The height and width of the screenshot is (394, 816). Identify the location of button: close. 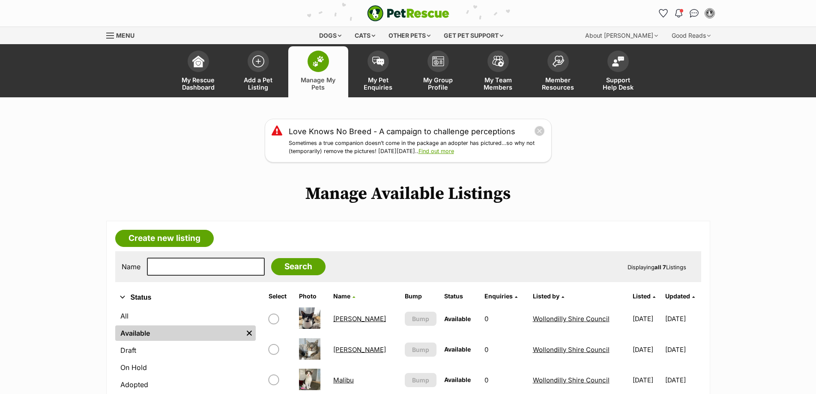
(539, 131).